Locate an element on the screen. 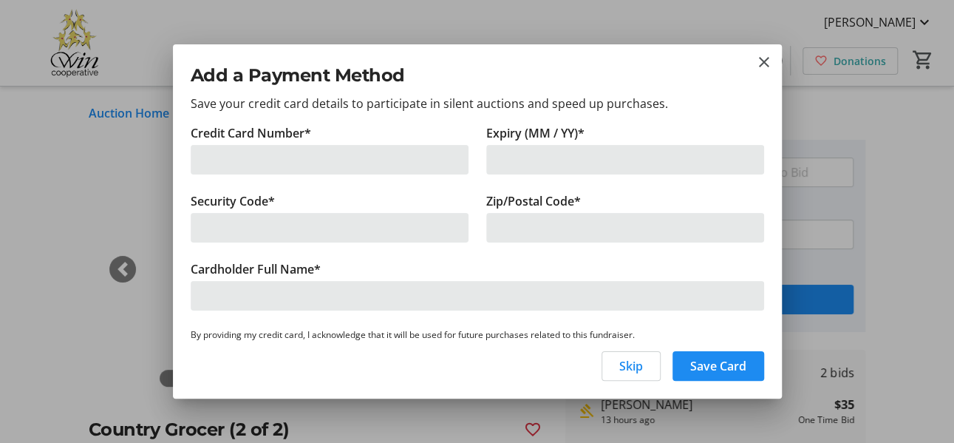  h2: Add a Payment Method is located at coordinates (477, 75).